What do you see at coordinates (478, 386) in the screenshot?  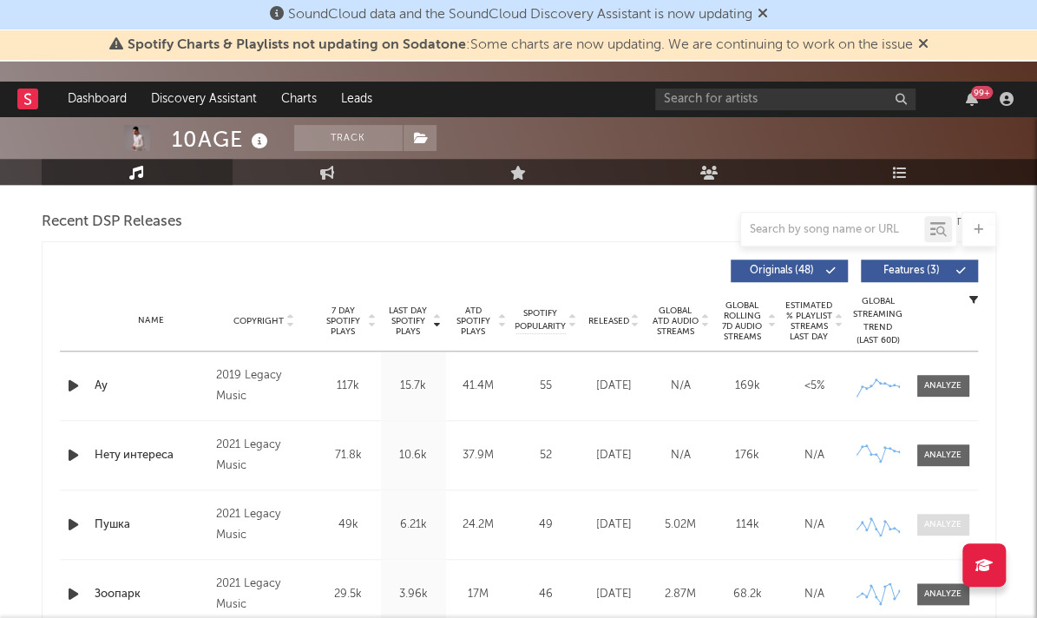 I see `div: 41.4M` at bounding box center [478, 386].